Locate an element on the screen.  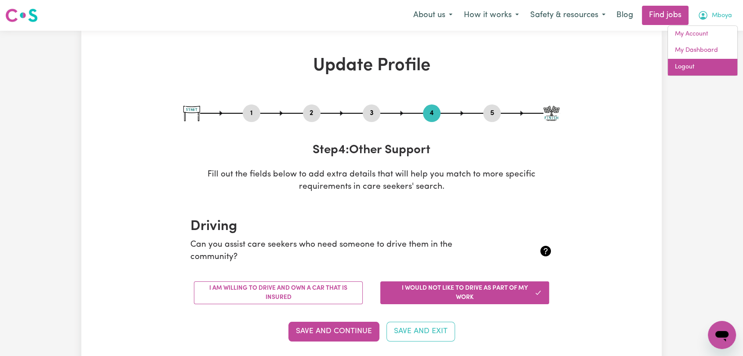
h3: Step 4 : Other Support is located at coordinates (371, 151).